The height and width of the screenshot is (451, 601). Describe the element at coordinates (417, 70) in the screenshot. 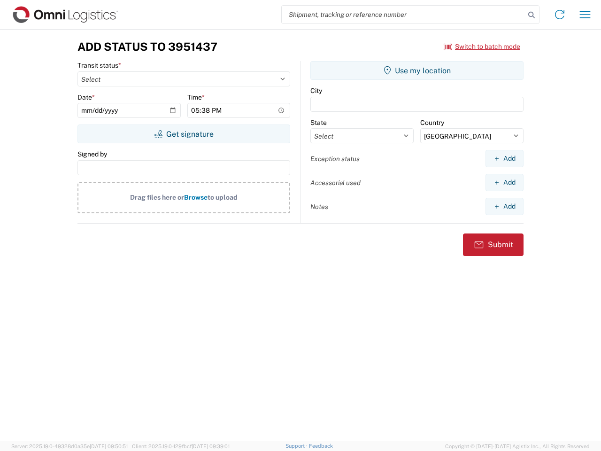

I see `button: Use my location` at that location.